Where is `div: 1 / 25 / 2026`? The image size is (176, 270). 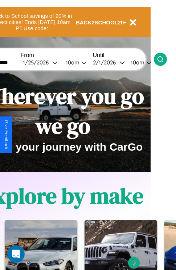
div: 1 / 25 / 2026 is located at coordinates (37, 62).